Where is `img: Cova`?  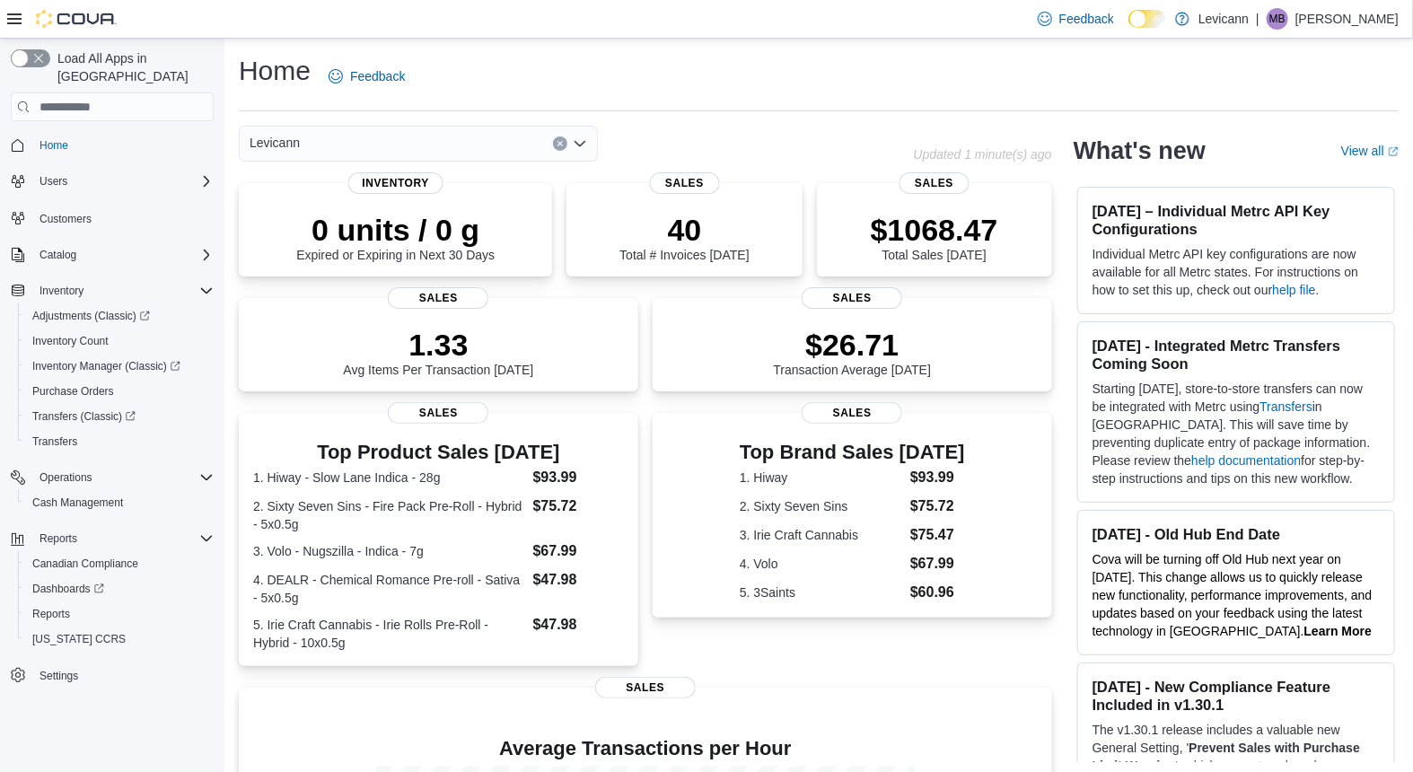
img: Cova is located at coordinates (76, 19).